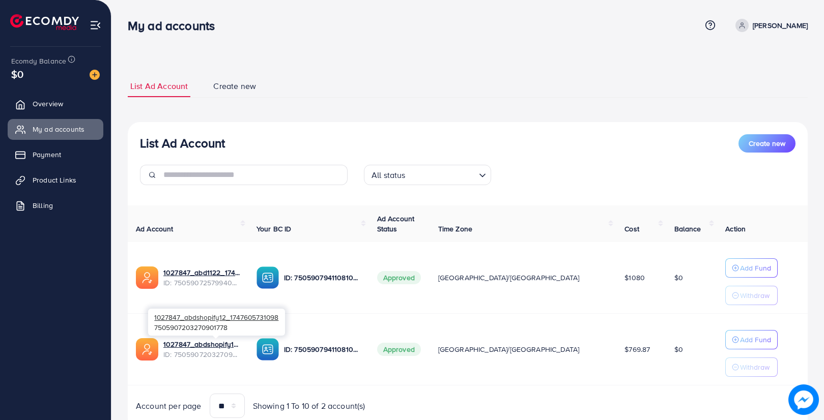 This screenshot has width=824, height=420. Describe the element at coordinates (637, 349) in the screenshot. I see `span: $769.87` at that location.